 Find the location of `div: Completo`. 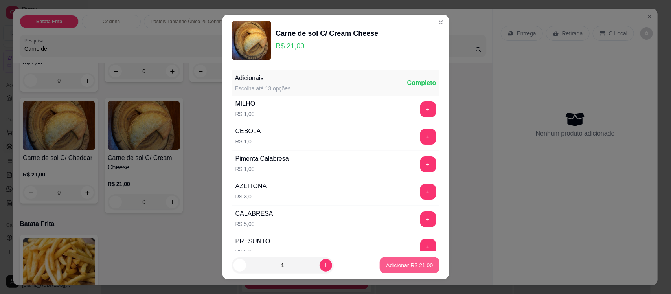

div: Completo is located at coordinates (422, 83).